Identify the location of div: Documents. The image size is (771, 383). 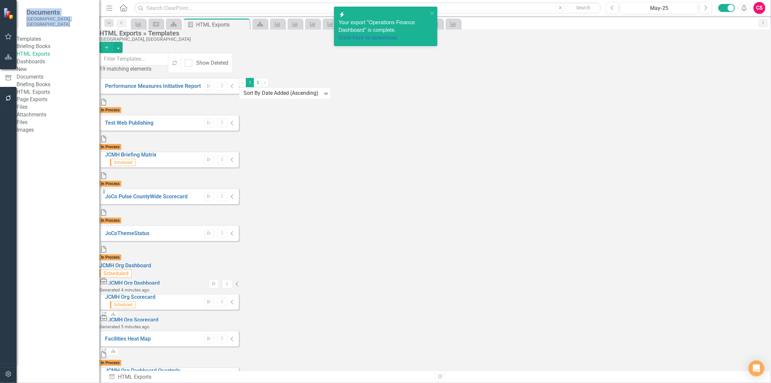
(58, 77).